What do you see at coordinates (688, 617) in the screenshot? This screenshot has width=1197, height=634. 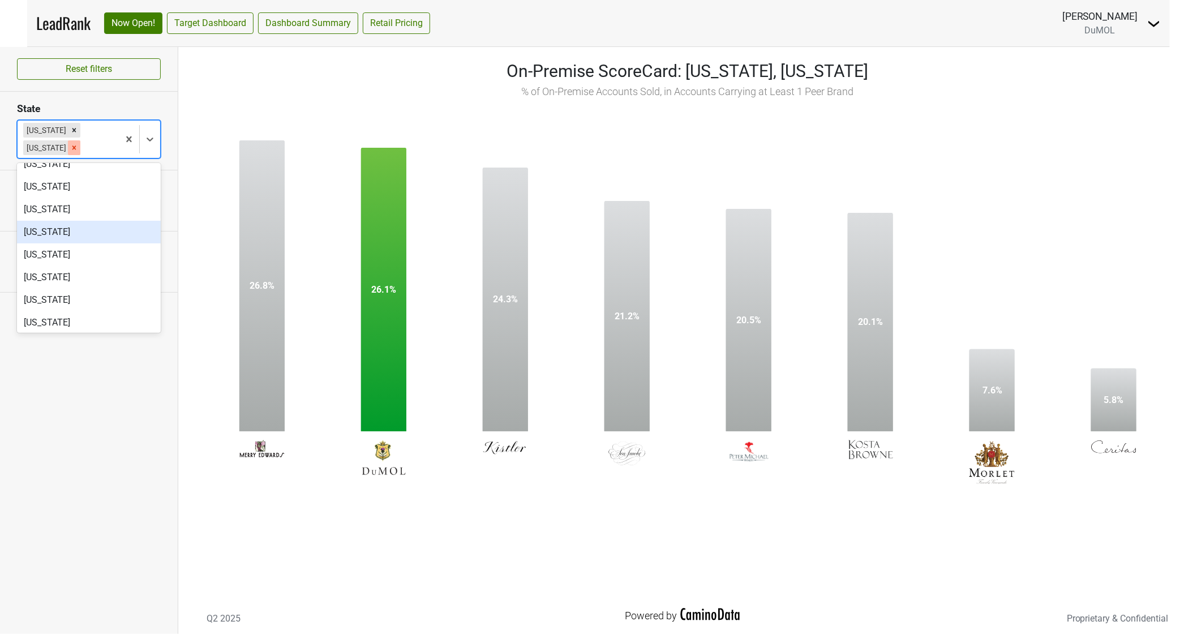 I see `div: Powered by` at bounding box center [688, 617].